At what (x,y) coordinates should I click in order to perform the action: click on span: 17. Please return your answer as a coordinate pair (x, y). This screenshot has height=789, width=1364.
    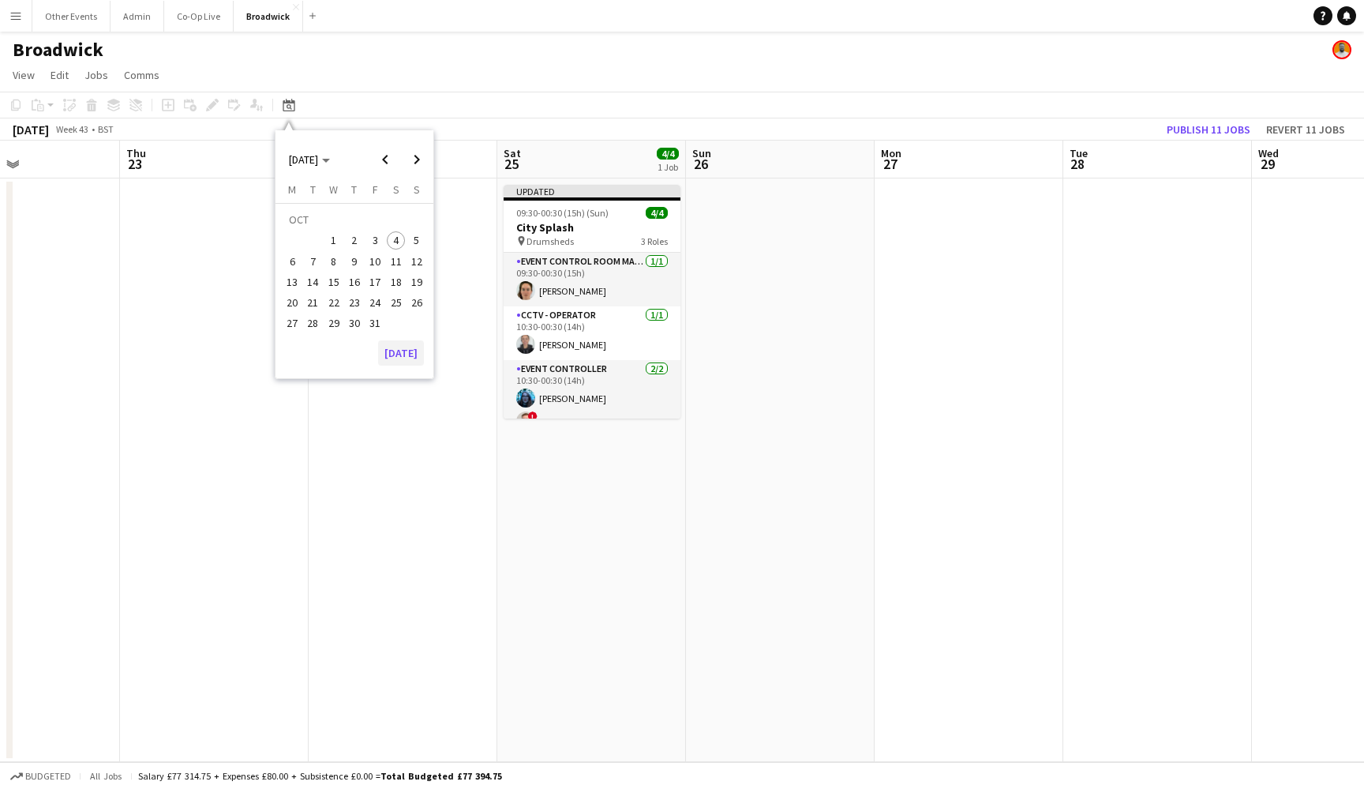
    Looking at the image, I should click on (375, 282).